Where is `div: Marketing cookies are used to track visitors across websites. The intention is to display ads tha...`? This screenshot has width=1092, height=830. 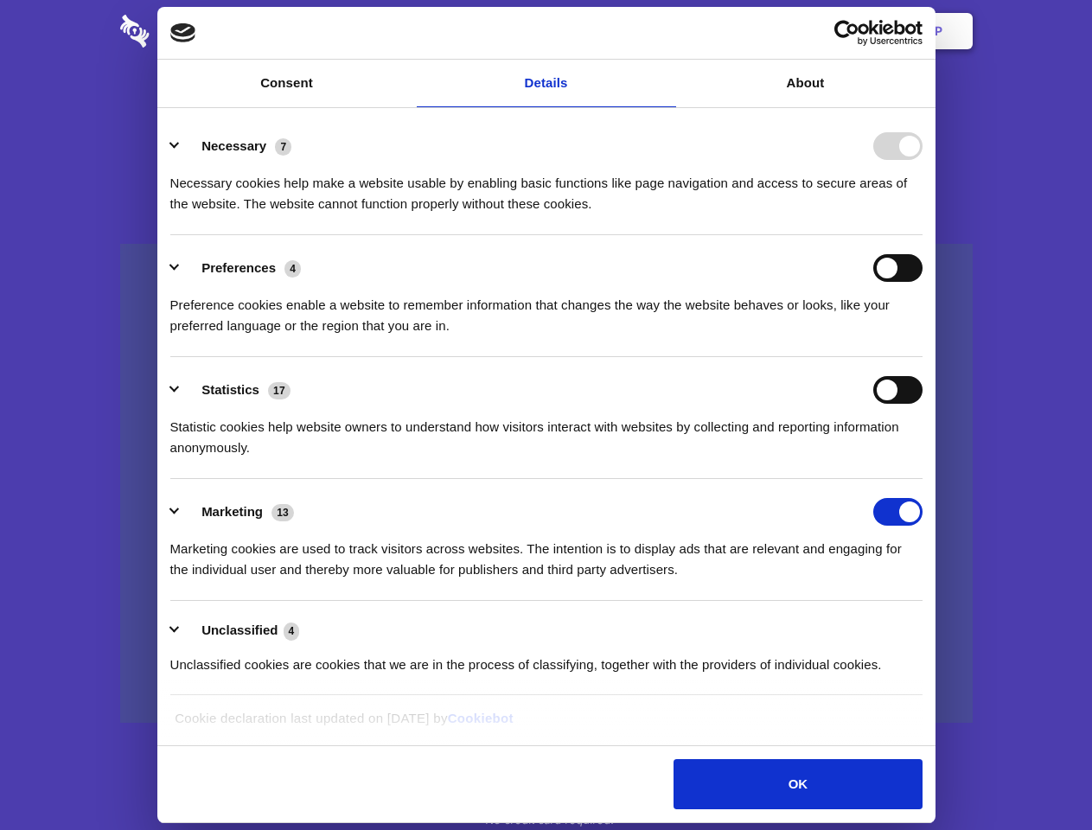 div: Marketing cookies are used to track visitors across websites. The intention is to display ads tha... is located at coordinates (546, 552).